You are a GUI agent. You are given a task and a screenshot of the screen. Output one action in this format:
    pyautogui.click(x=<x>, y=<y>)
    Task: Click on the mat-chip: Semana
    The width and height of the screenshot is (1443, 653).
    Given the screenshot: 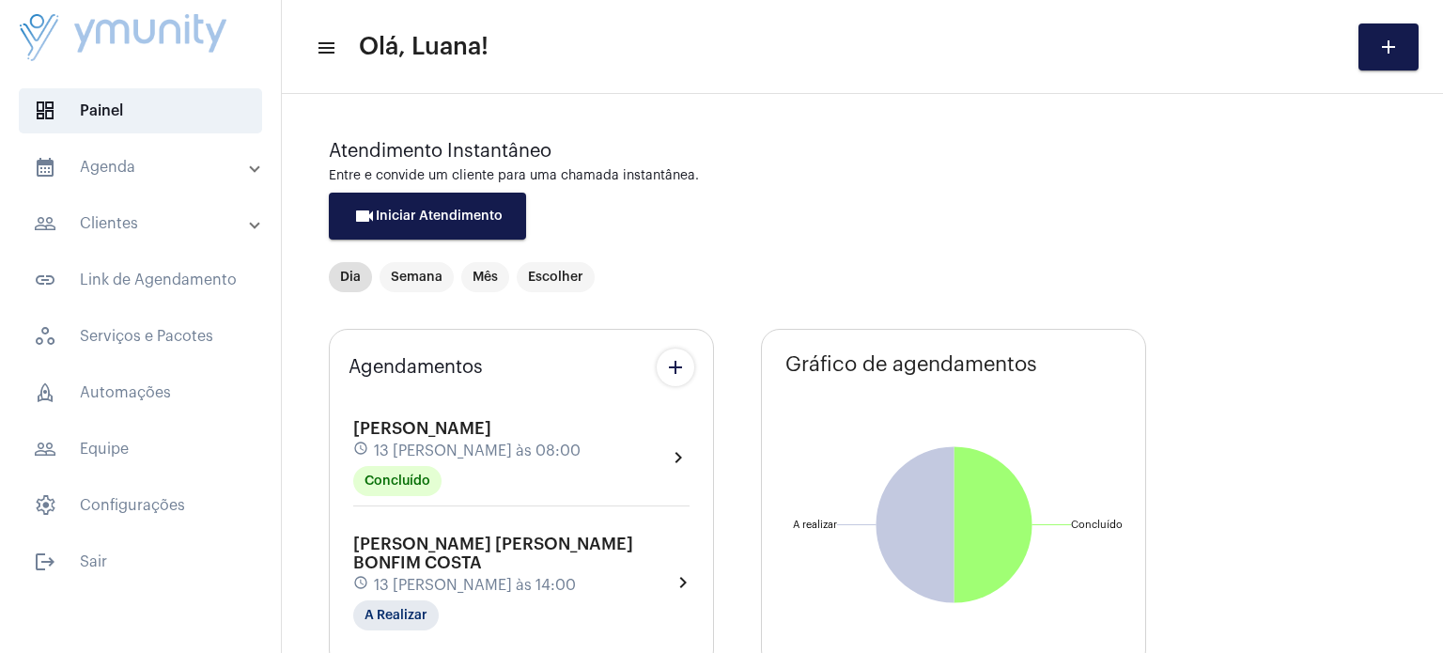 What is the action you would take?
    pyautogui.click(x=416, y=277)
    